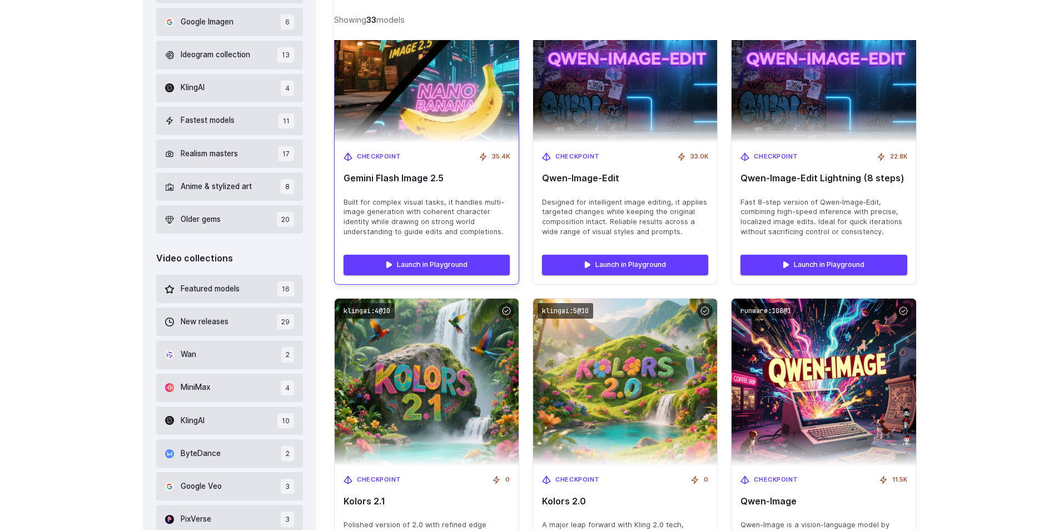  Describe the element at coordinates (230, 54) in the screenshot. I see `button: Ideogram collection 13` at that location.